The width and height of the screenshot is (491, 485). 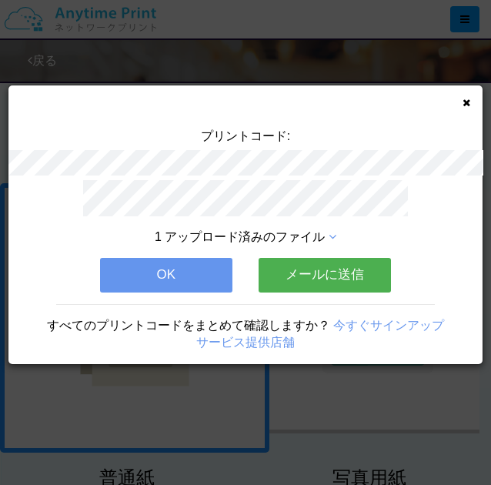 I want to click on button: メールに送信, so click(x=325, y=275).